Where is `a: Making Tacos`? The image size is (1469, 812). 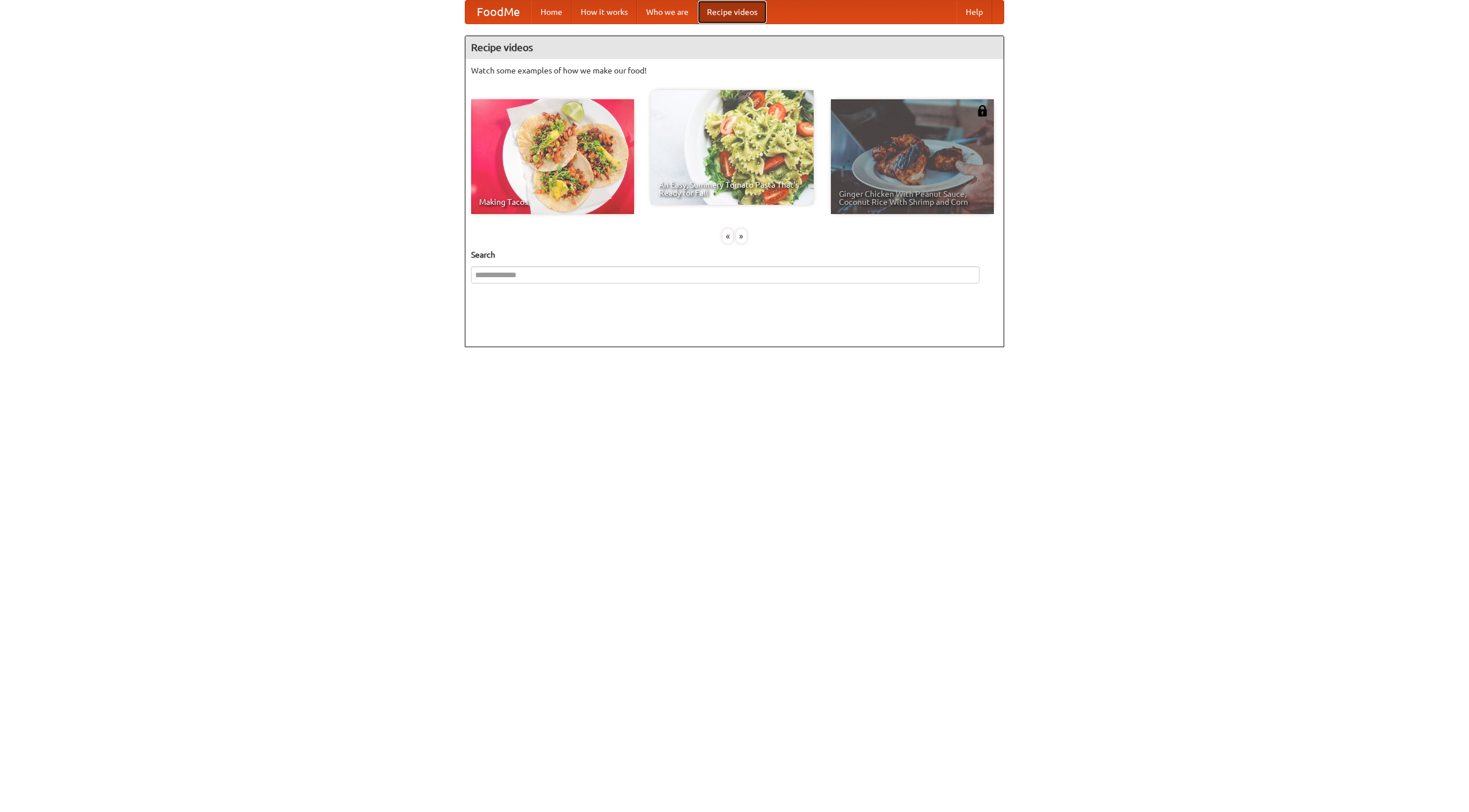
a: Making Tacos is located at coordinates (553, 156).